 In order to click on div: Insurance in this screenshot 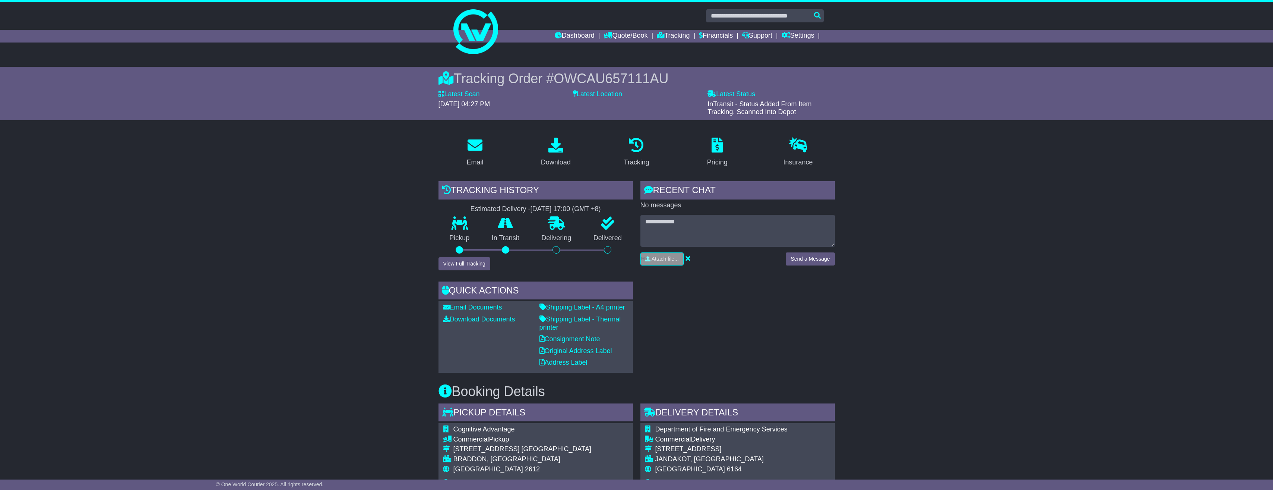, I will do `click(798, 162)`.